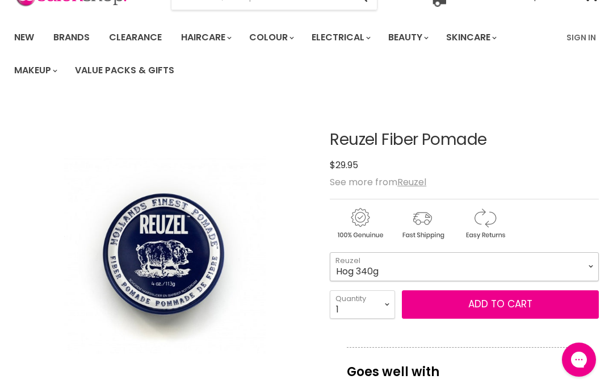 The height and width of the screenshot is (392, 613). Describe the element at coordinates (464, 366) in the screenshot. I see `p: Goes well with` at that location.